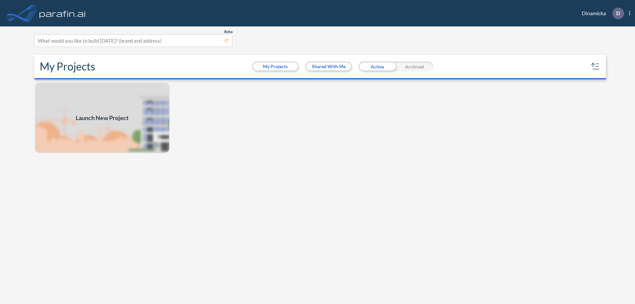 This screenshot has width=635, height=304. Describe the element at coordinates (595, 66) in the screenshot. I see `button: sort` at that location.